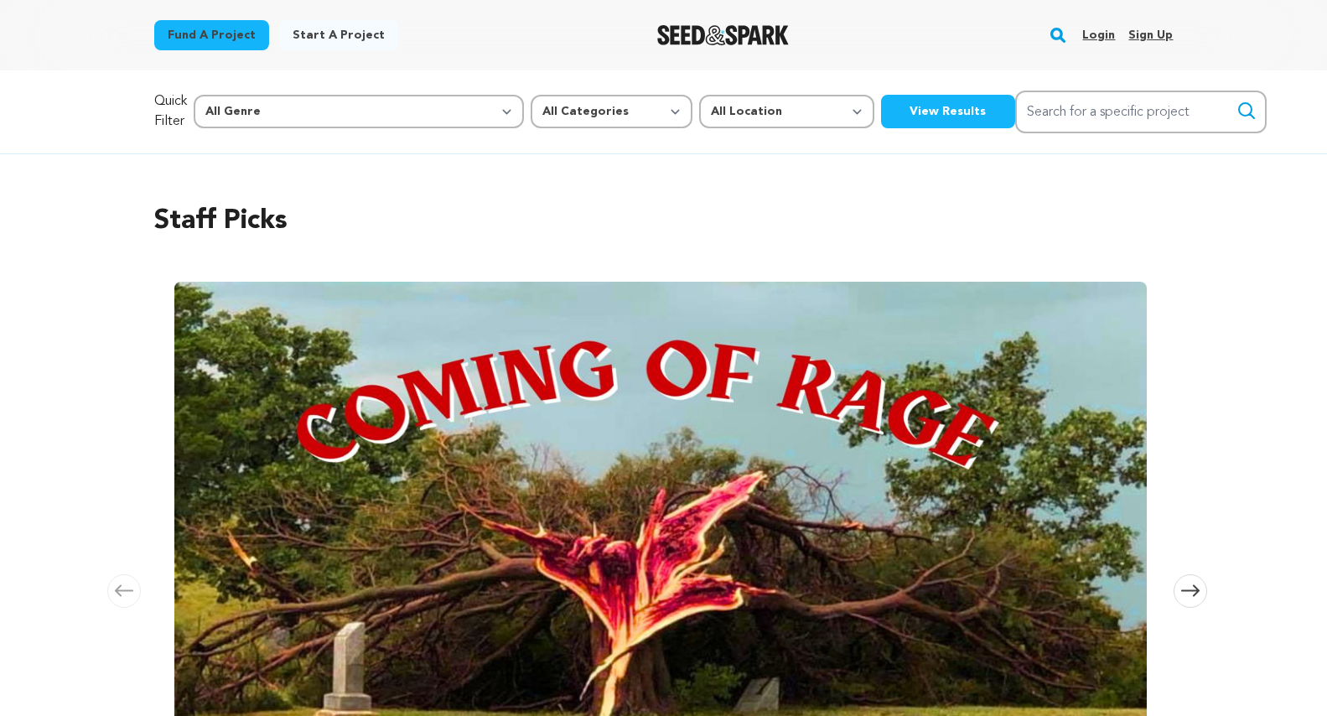 This screenshot has height=716, width=1327. I want to click on a: Seed&Spark Homepage, so click(723, 35).